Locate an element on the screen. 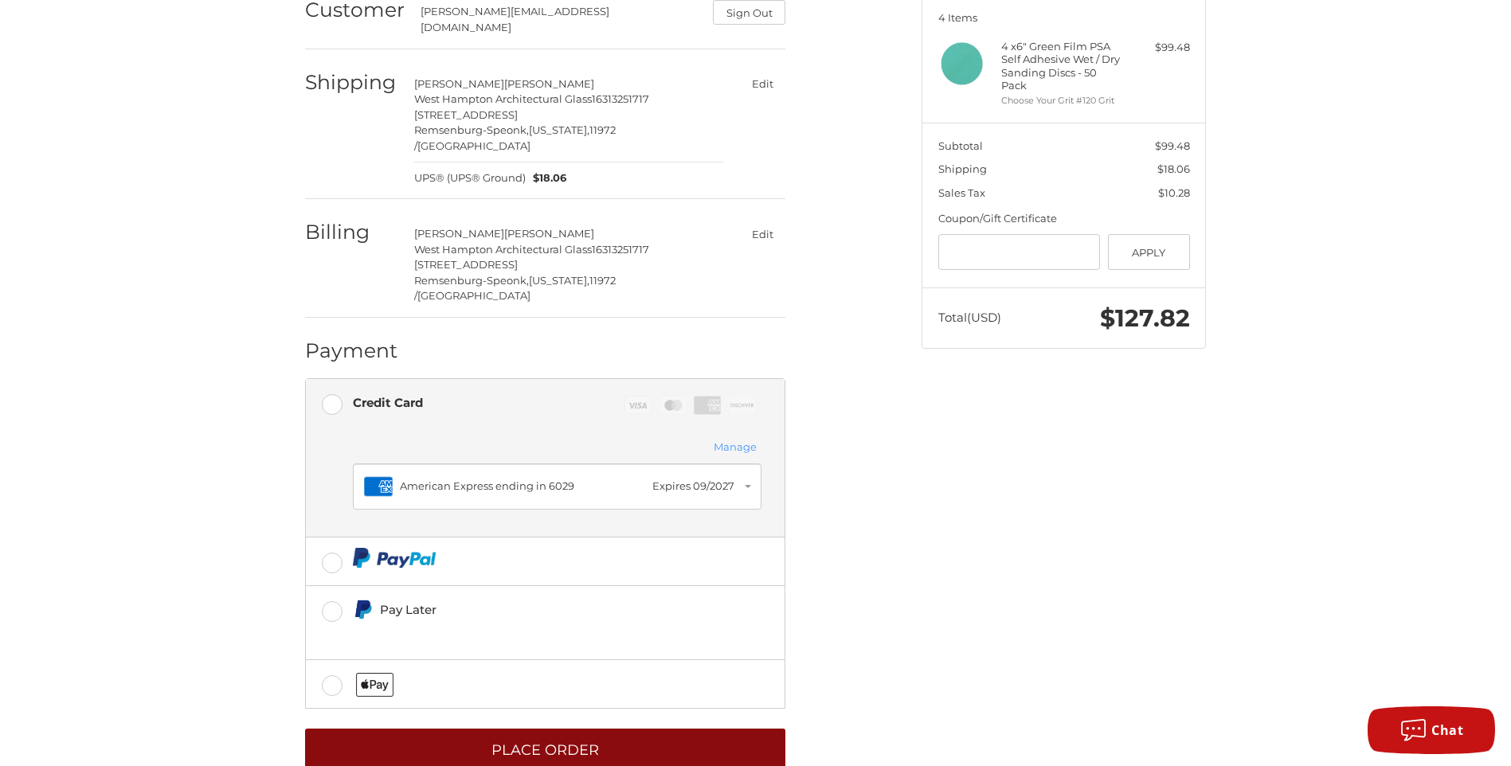 The width and height of the screenshot is (1511, 766). div: Expires 09/2027 is located at coordinates (693, 487).